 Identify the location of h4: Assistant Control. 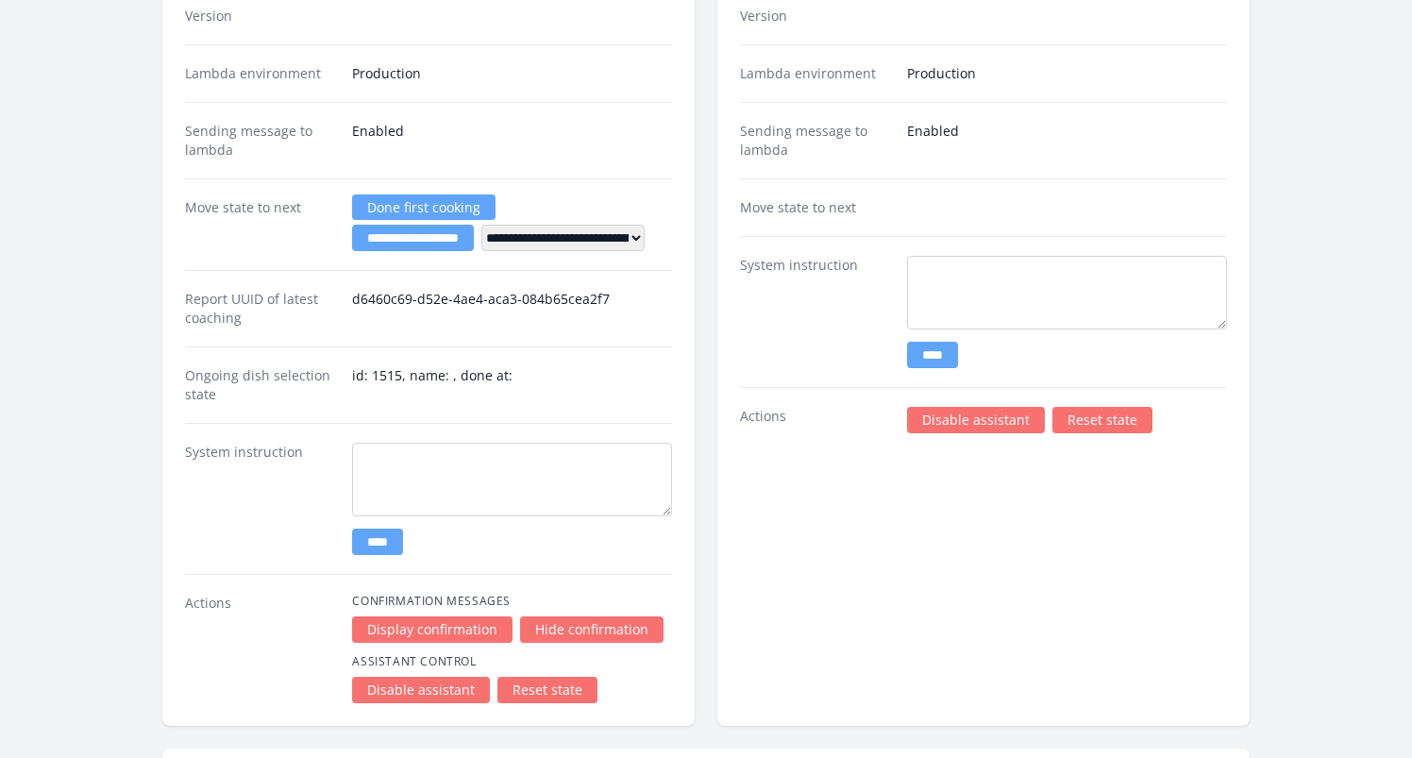
(512, 662).